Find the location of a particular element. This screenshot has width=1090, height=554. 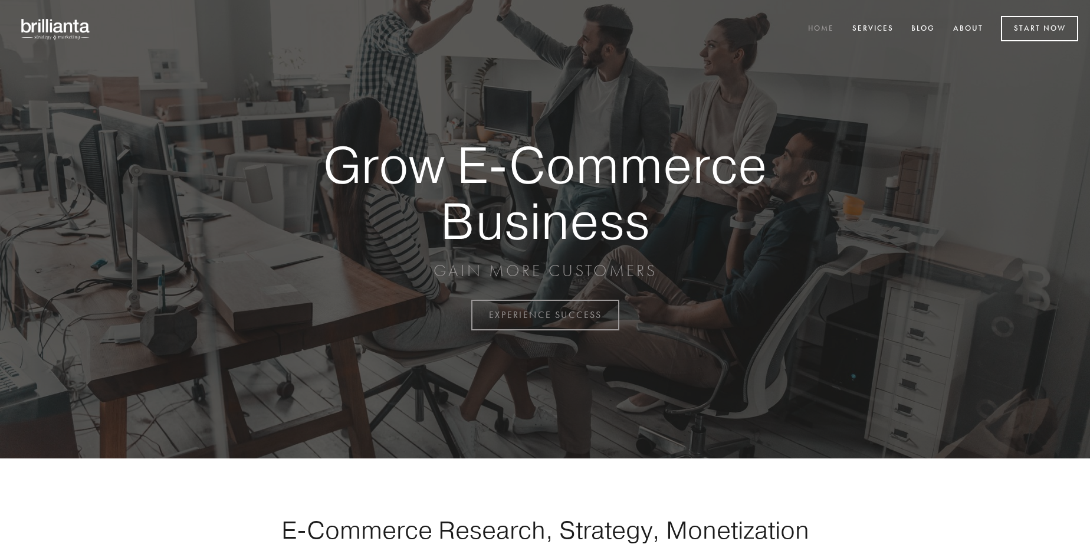

h1: E-Commerce Research, Strategy, Monetization is located at coordinates (545, 530).